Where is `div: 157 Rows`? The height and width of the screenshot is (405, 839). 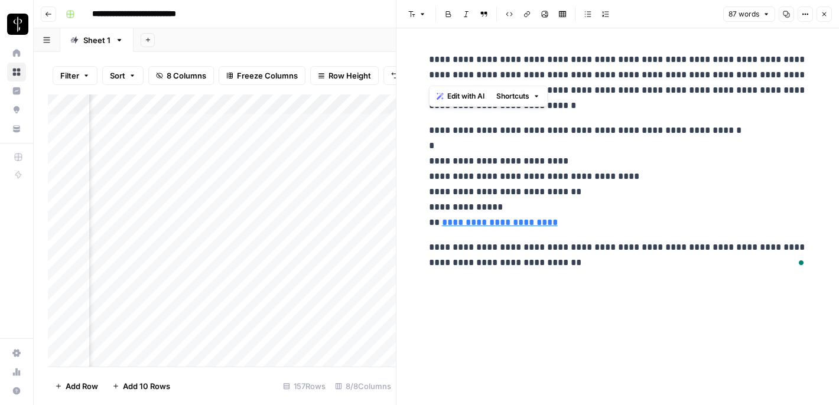
div: 157 Rows is located at coordinates (304, 386).